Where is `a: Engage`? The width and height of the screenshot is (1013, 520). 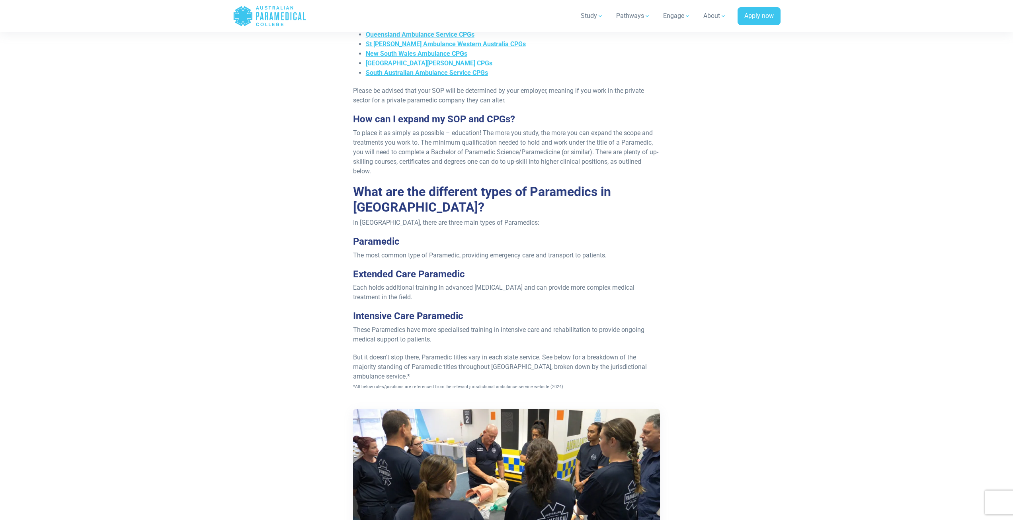
a: Engage is located at coordinates (677, 16).